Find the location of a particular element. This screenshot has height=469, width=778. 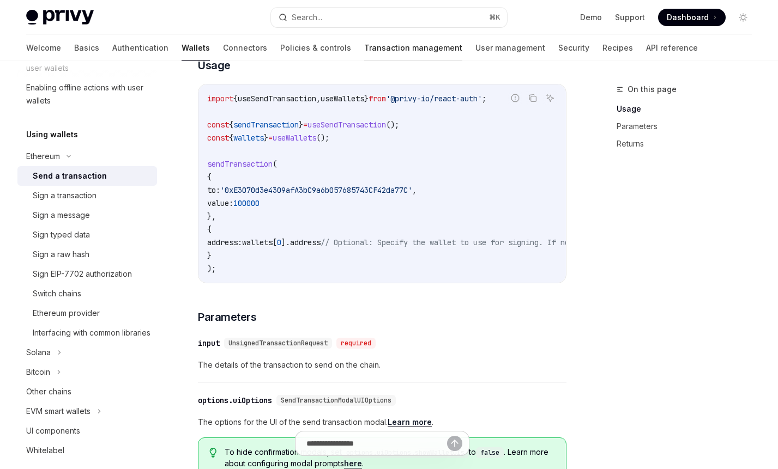

div: Ethereum is located at coordinates (43, 156).